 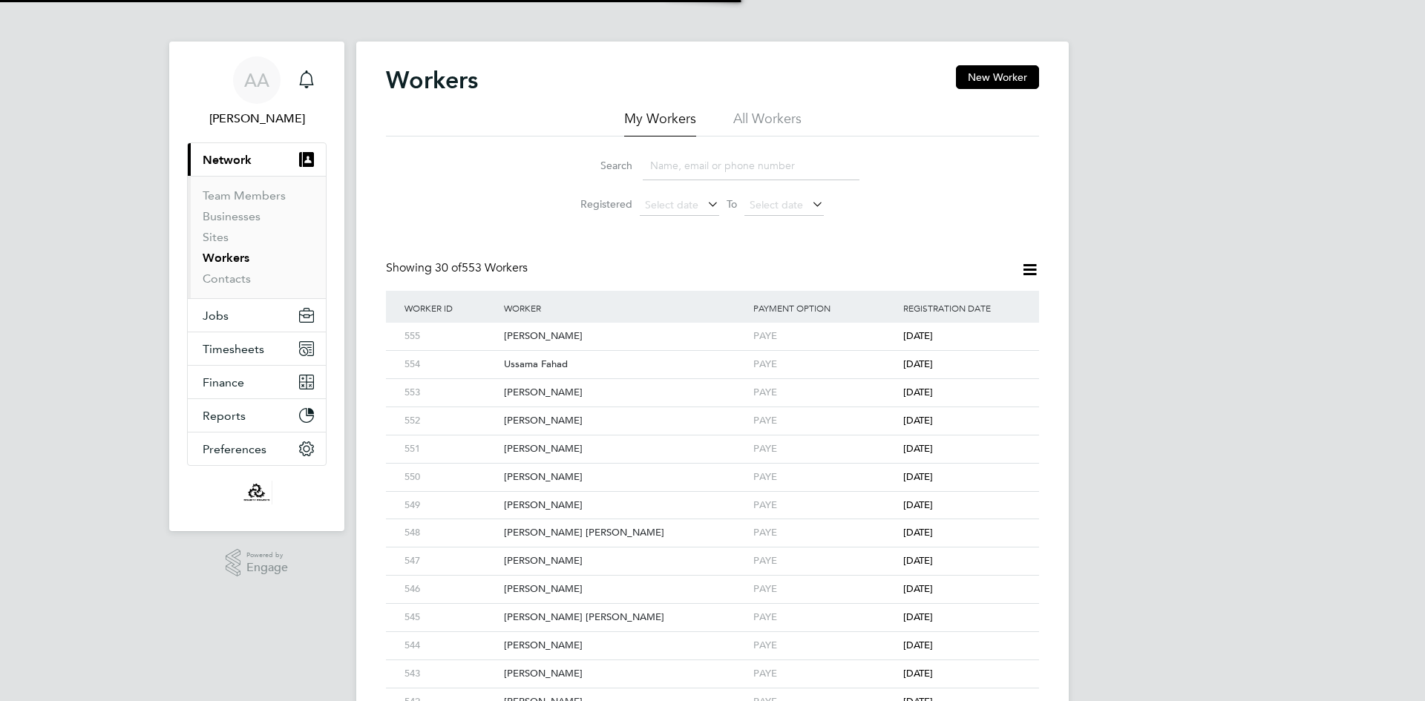 I want to click on div: Showing, so click(x=458, y=268).